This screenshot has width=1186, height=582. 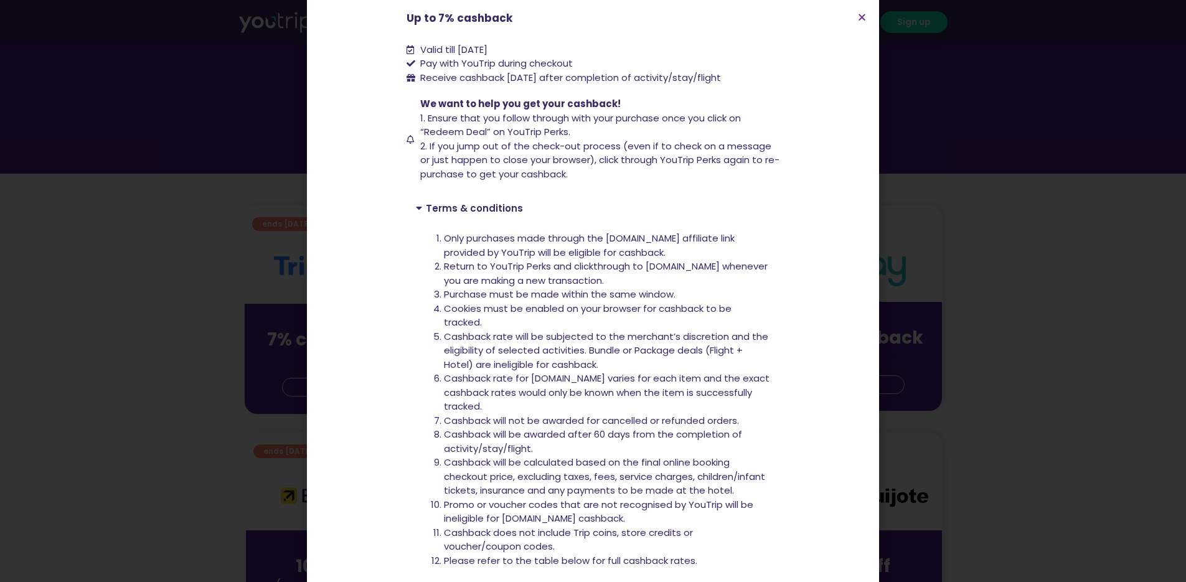 I want to click on li: Cookies must be enabled on your browser for cashback to be tracked., so click(x=607, y=316).